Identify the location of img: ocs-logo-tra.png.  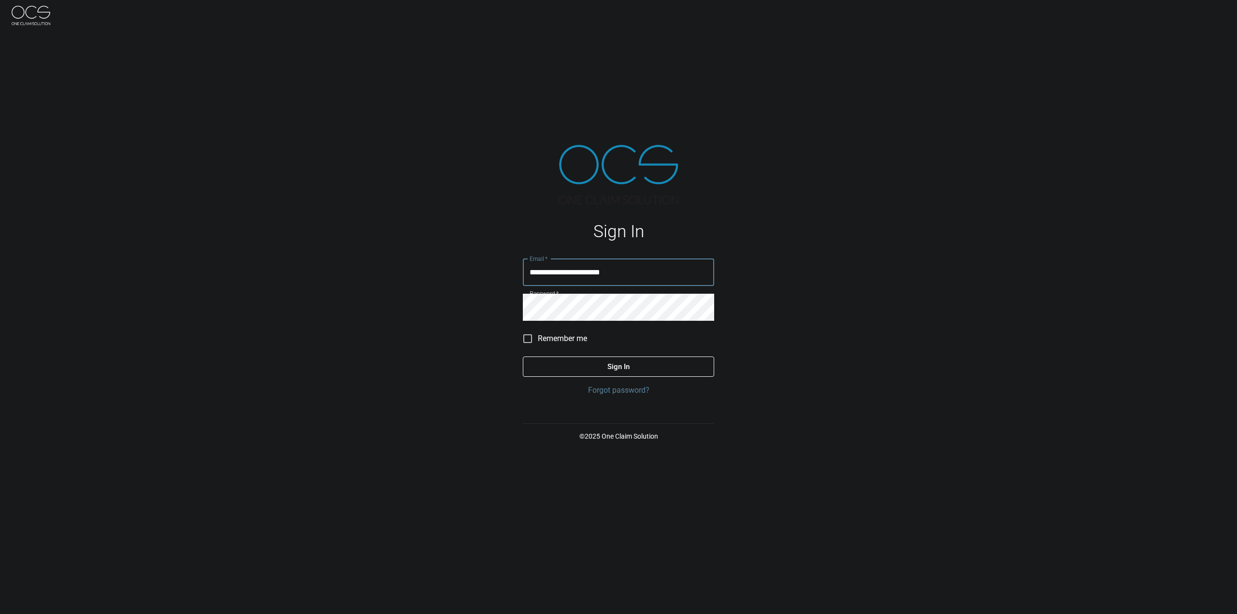
(619, 174).